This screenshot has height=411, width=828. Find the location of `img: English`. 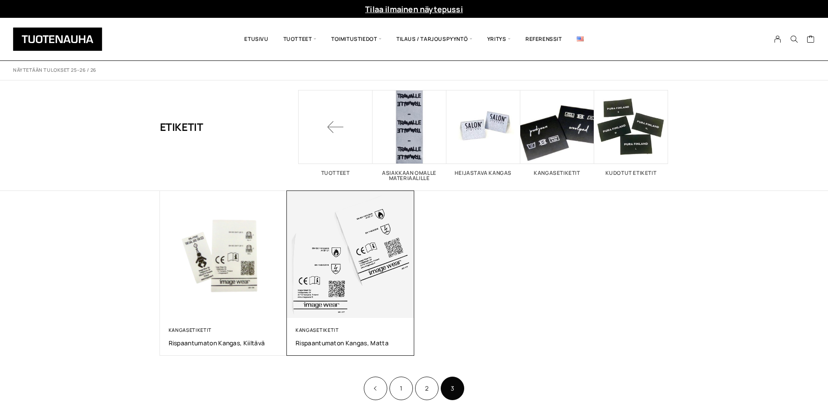

img: English is located at coordinates (580, 39).